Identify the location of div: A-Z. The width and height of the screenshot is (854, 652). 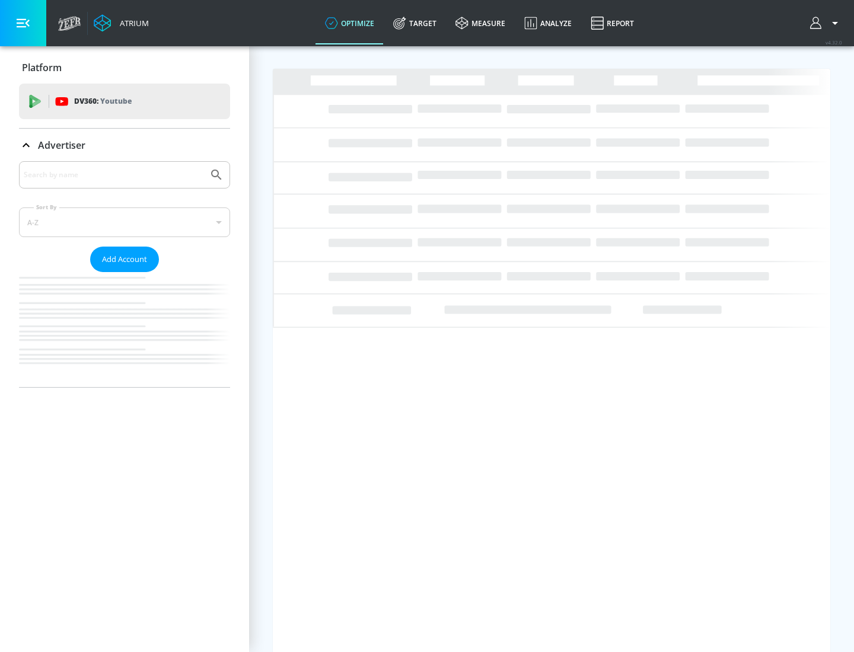
(124, 222).